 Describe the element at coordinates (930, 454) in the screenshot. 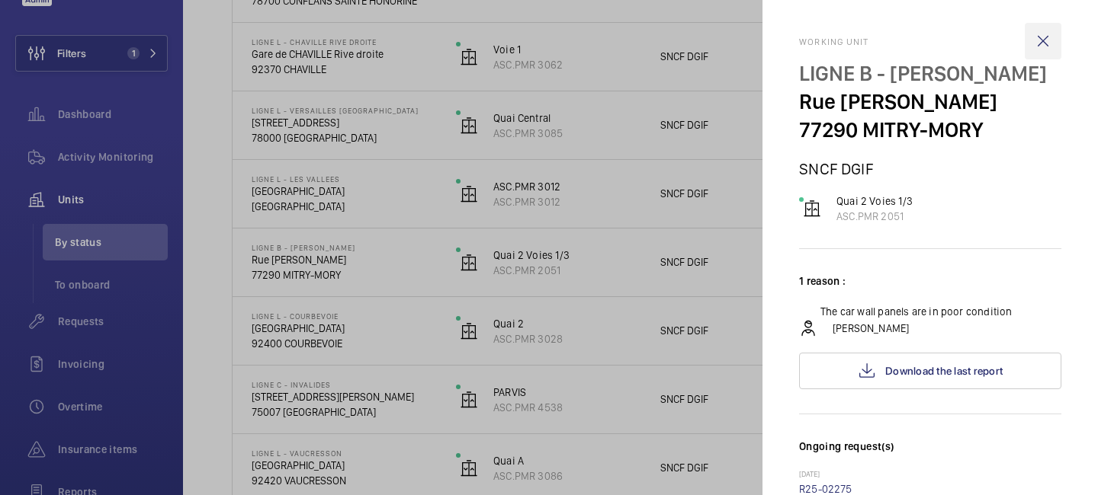

I see `h3: Ongoing request(s)` at that location.